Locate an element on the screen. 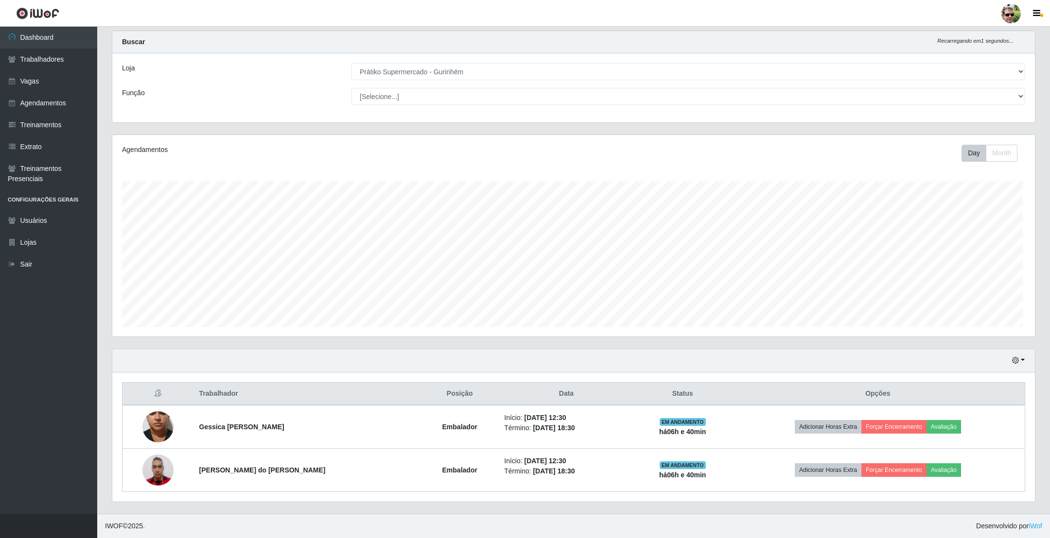 The width and height of the screenshot is (1050, 538). th: Trabalhador is located at coordinates (307, 394).